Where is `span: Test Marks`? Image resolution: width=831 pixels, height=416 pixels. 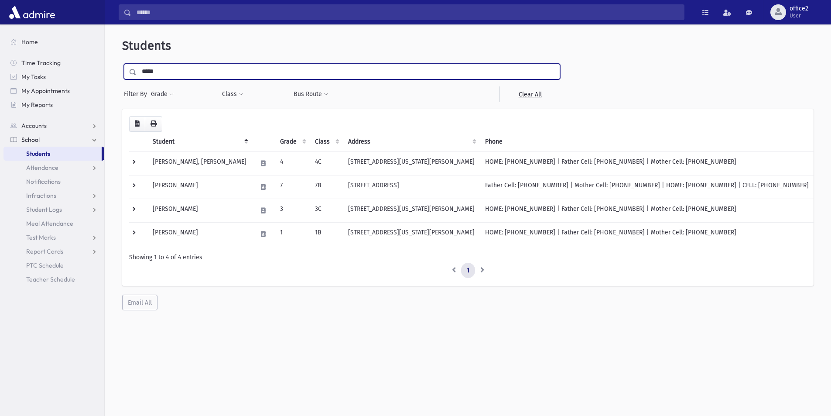 span: Test Marks is located at coordinates (41, 237).